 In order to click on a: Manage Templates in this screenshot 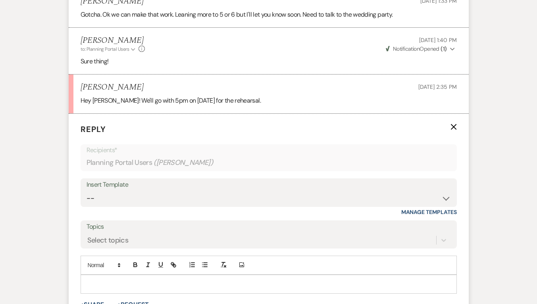, I will do `click(429, 212)`.